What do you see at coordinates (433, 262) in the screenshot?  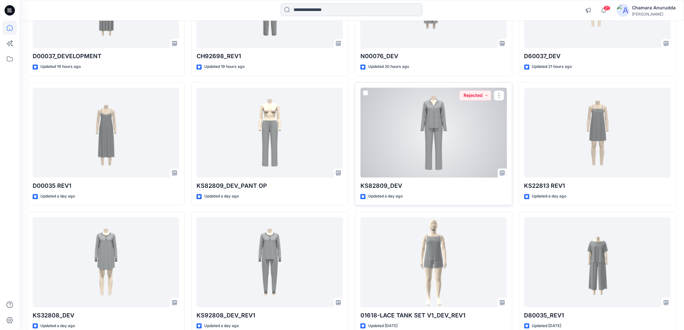 I see `a: 01618-LACE TANK SET V1_DEV_REV1` at bounding box center [433, 262].